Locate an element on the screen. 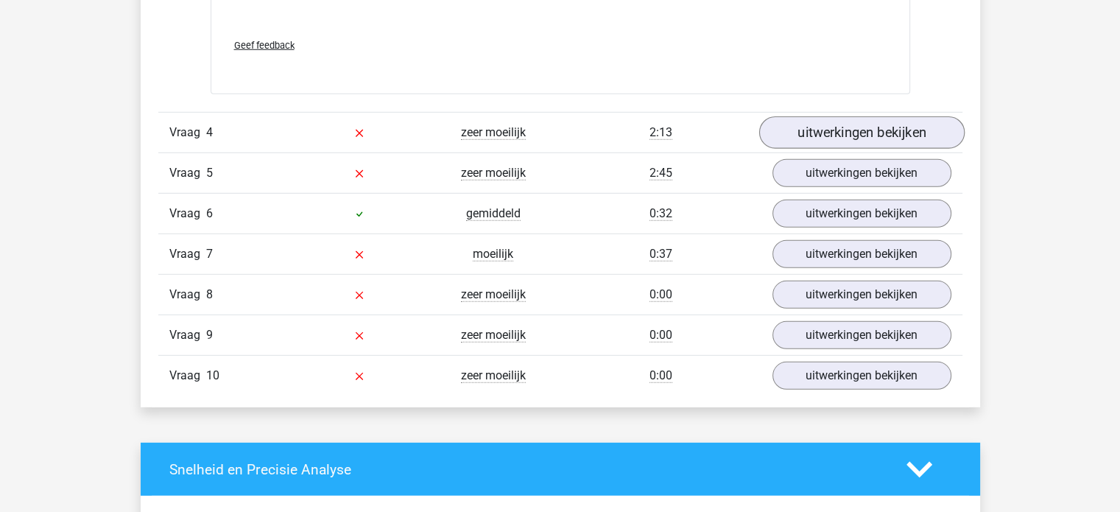  span: 8 is located at coordinates (209, 294).